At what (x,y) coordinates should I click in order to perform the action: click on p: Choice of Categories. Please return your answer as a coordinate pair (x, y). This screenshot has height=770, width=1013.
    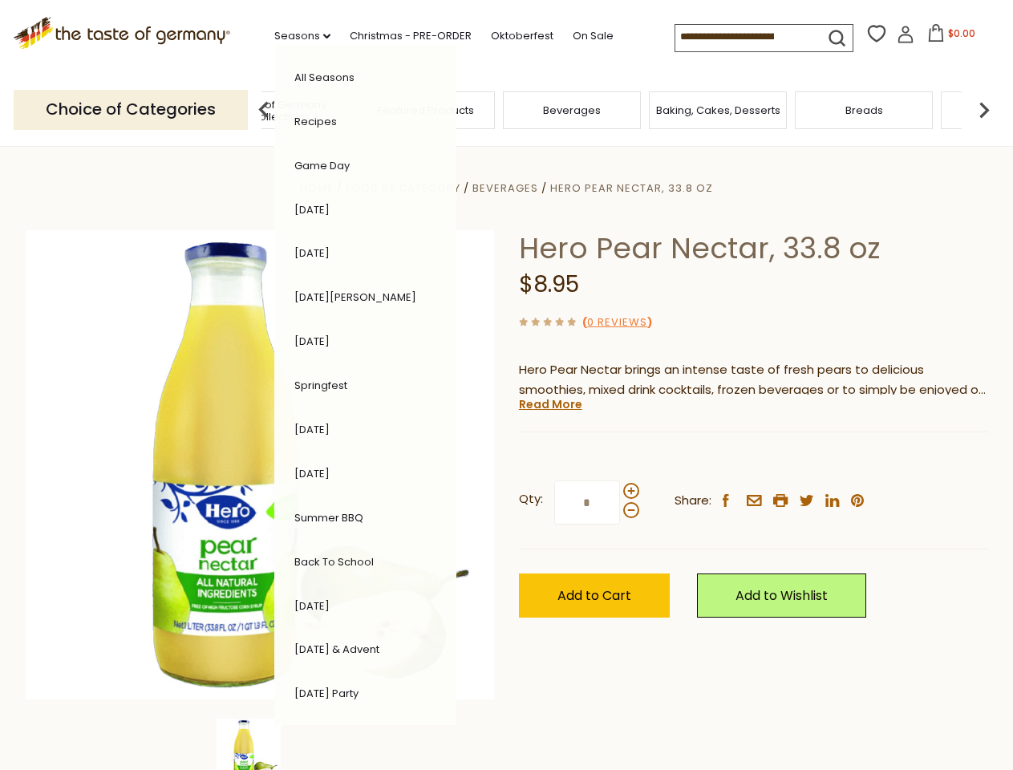
    Looking at the image, I should click on (131, 109).